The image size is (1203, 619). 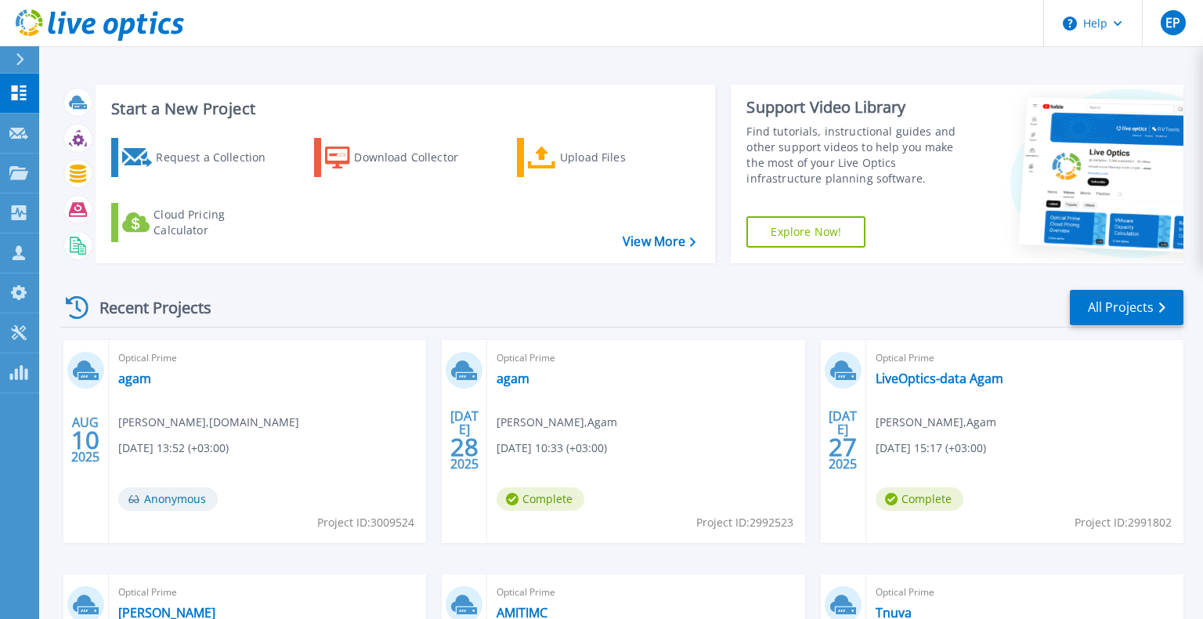 I want to click on span: Project ID: 3009524, so click(x=366, y=522).